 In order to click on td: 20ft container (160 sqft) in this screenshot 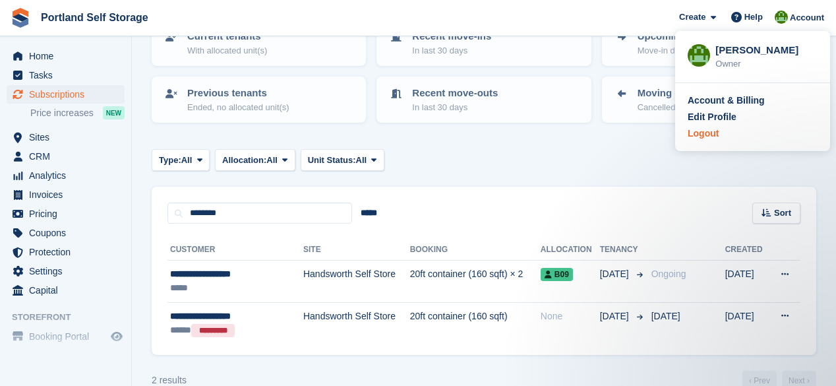, I will do `click(475, 322)`.